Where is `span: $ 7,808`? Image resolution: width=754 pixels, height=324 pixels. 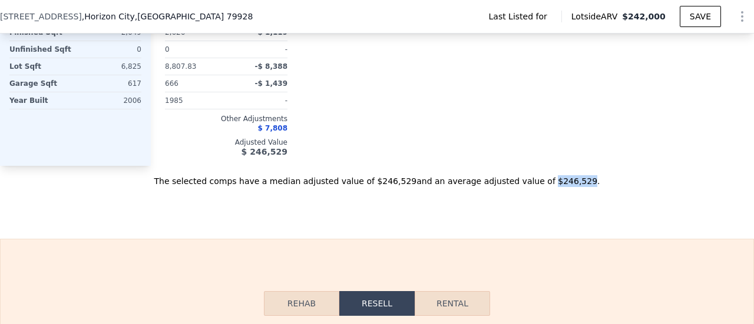
span: $ 7,808 is located at coordinates (273, 128).